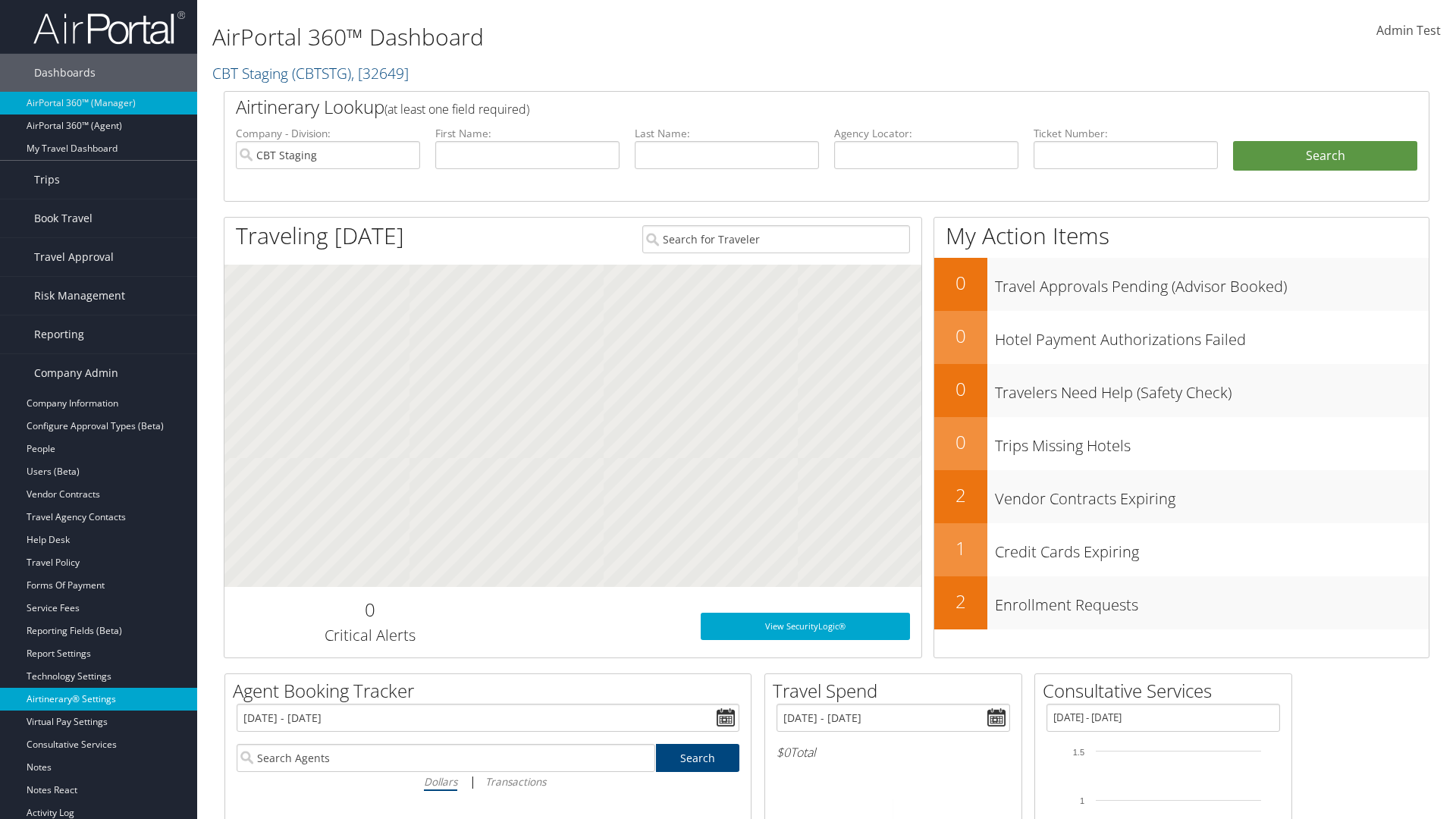  I want to click on h1: AirPortal 360™ Dashboard, so click(621, 38).